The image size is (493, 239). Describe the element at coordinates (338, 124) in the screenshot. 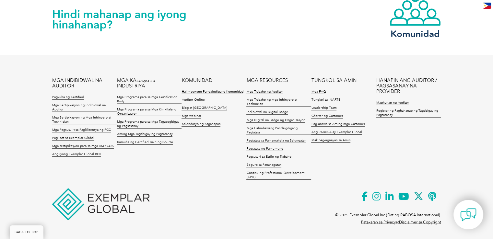

I see `a: Pag-unawa sa Aming mga Customer` at that location.